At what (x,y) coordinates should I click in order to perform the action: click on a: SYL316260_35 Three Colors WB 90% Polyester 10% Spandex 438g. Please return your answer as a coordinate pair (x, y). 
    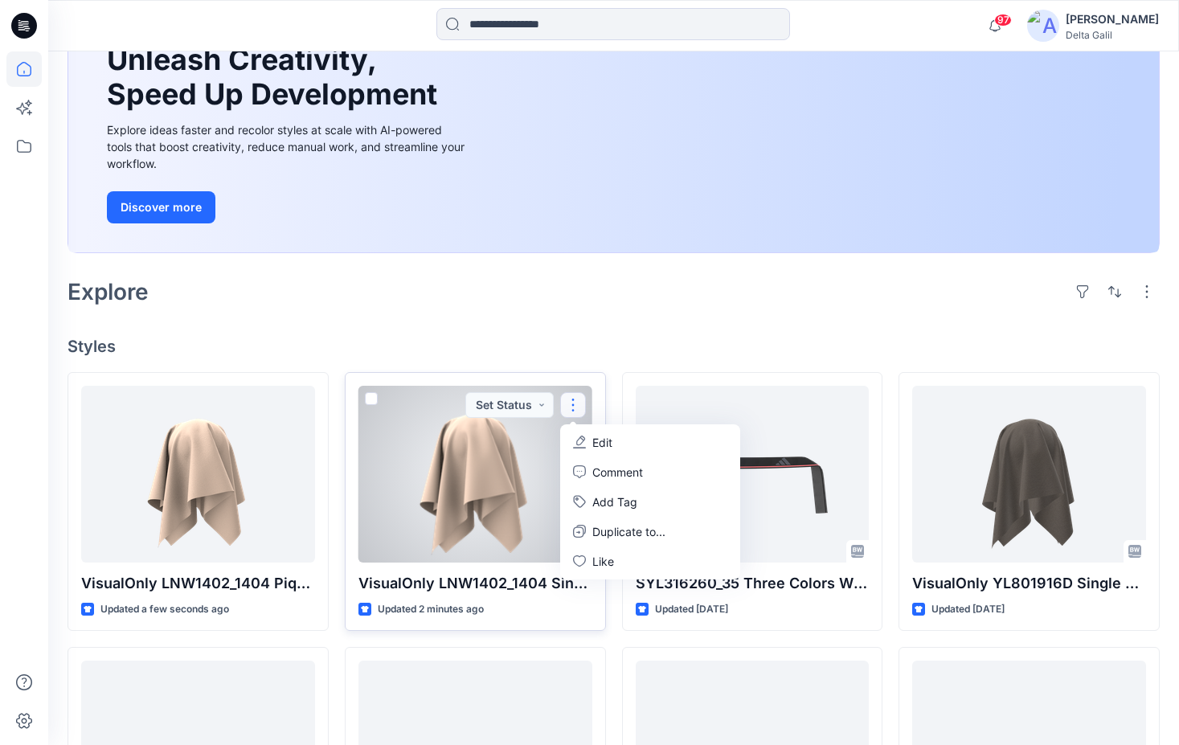
    Looking at the image, I should click on (752, 474).